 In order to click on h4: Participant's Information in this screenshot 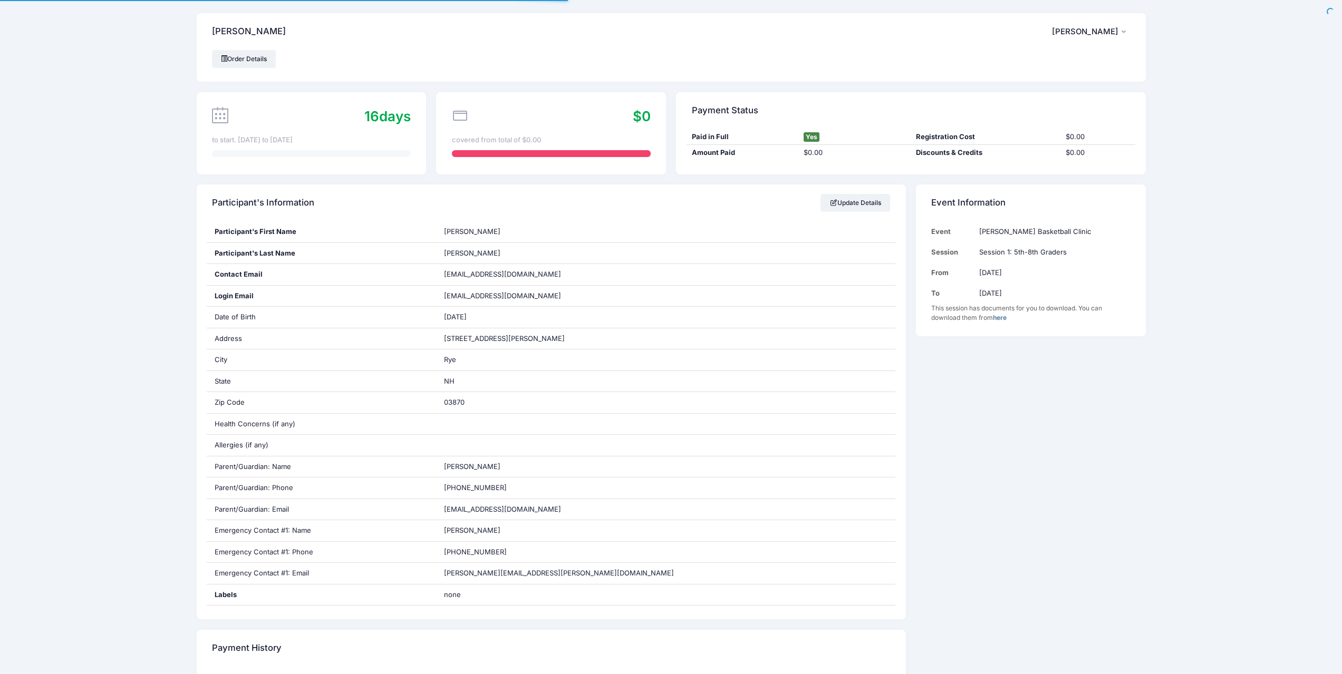, I will do `click(263, 203)`.